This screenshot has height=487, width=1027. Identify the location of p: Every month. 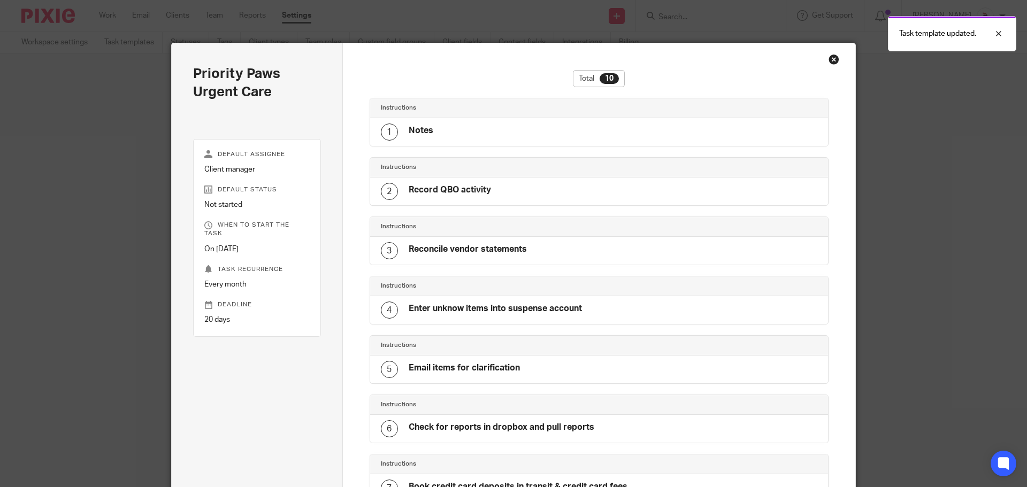
(257, 285).